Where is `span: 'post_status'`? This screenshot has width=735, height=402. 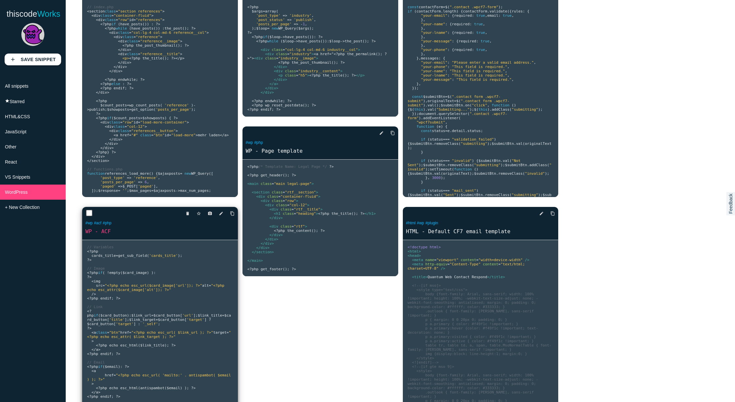
span: 'post_status' is located at coordinates (271, 20).